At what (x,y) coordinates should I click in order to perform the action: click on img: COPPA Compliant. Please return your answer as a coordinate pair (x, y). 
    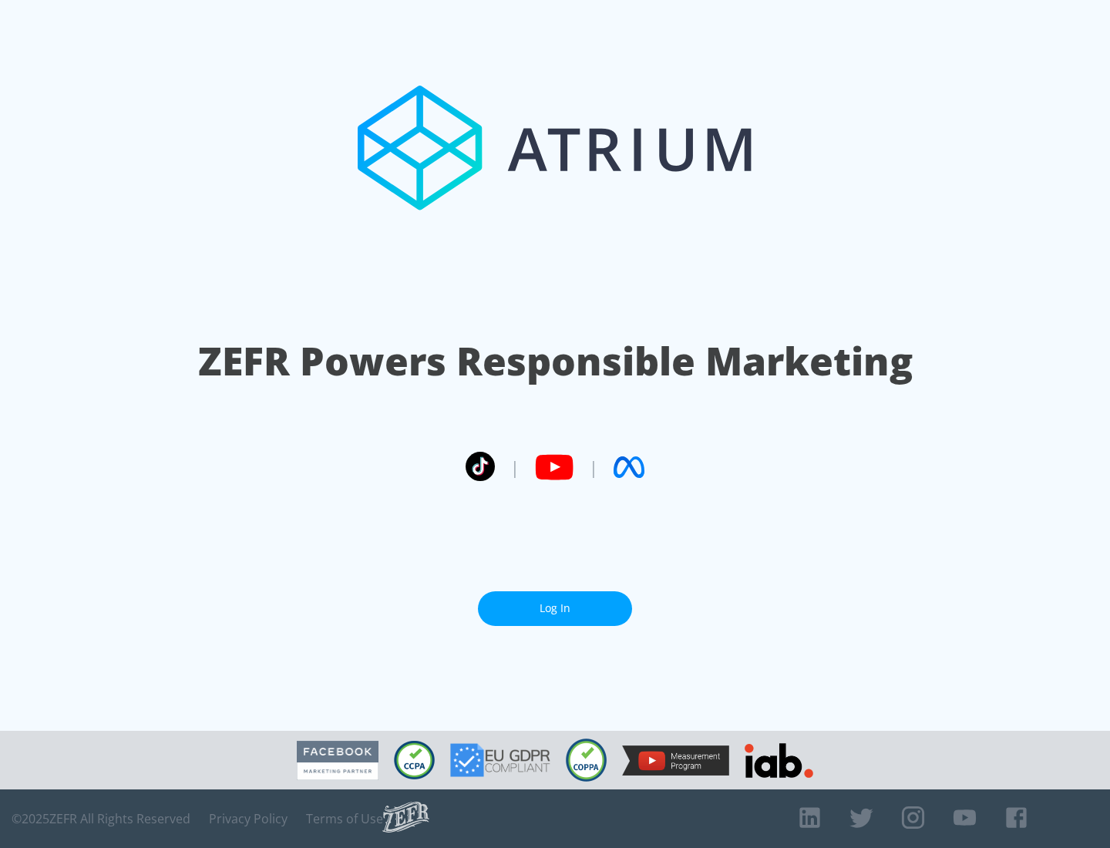
    Looking at the image, I should click on (586, 760).